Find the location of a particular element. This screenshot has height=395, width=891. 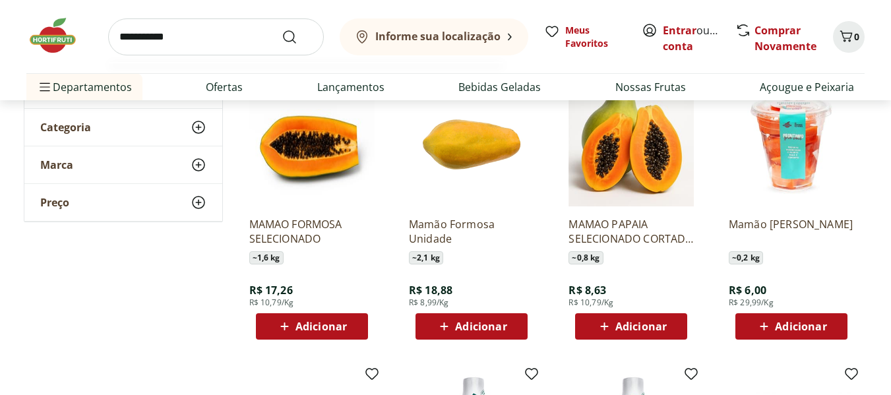

img: Mamão Formosa Unidade is located at coordinates (472, 144).